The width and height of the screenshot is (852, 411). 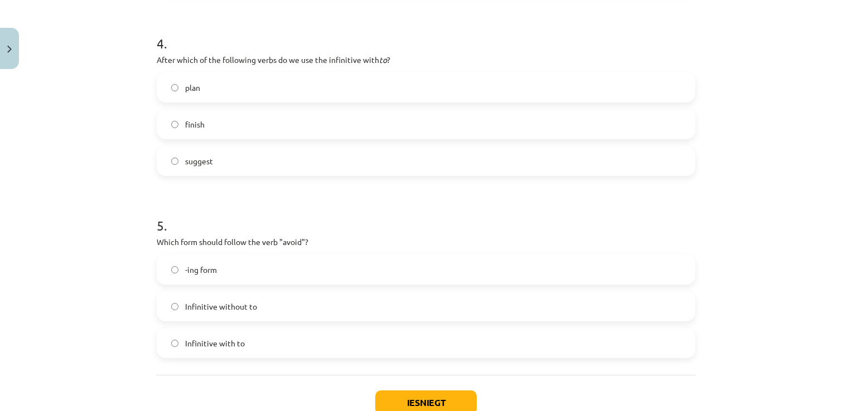 I want to click on span: Infinitive without to, so click(x=221, y=307).